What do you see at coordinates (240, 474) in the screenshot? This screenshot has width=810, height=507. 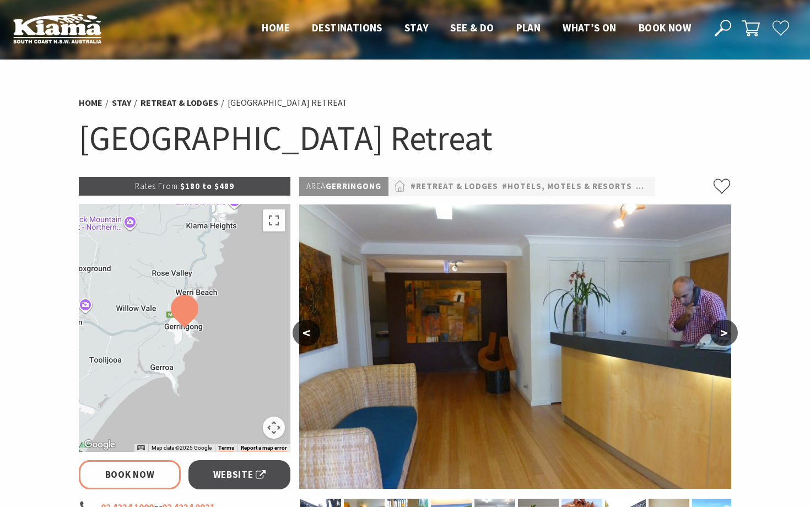 I see `span: Website` at bounding box center [240, 474].